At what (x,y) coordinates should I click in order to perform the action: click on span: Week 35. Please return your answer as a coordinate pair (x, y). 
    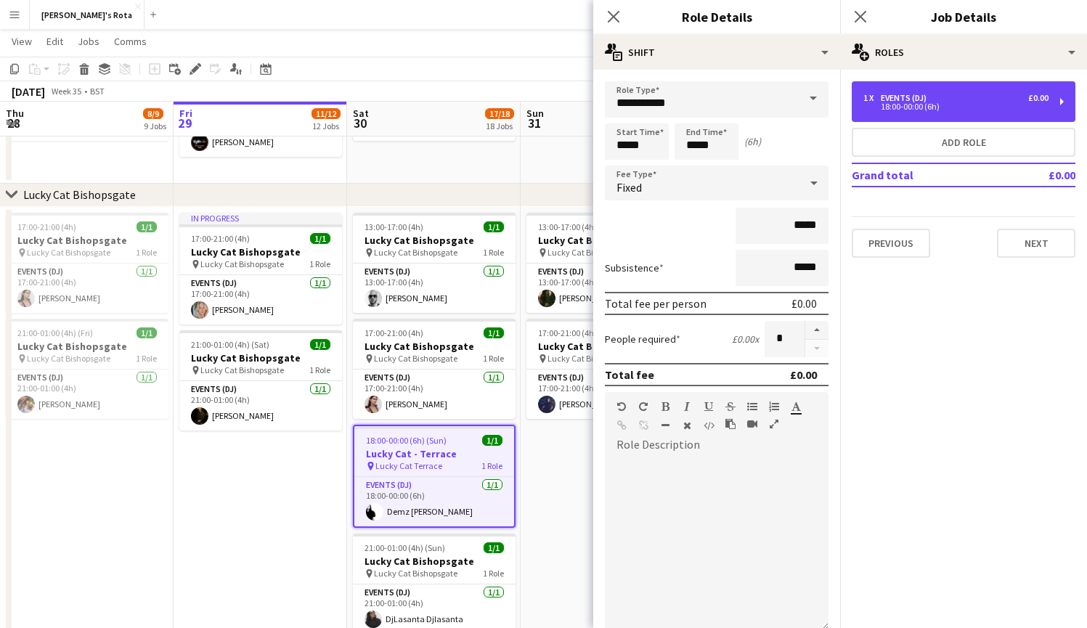
    Looking at the image, I should click on (66, 91).